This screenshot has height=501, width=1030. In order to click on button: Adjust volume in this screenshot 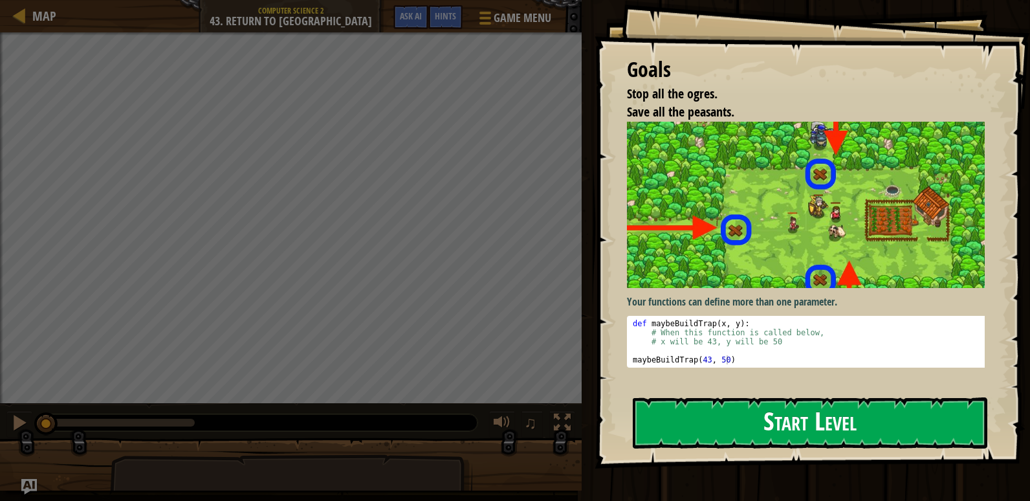, I will do `click(502, 424)`.